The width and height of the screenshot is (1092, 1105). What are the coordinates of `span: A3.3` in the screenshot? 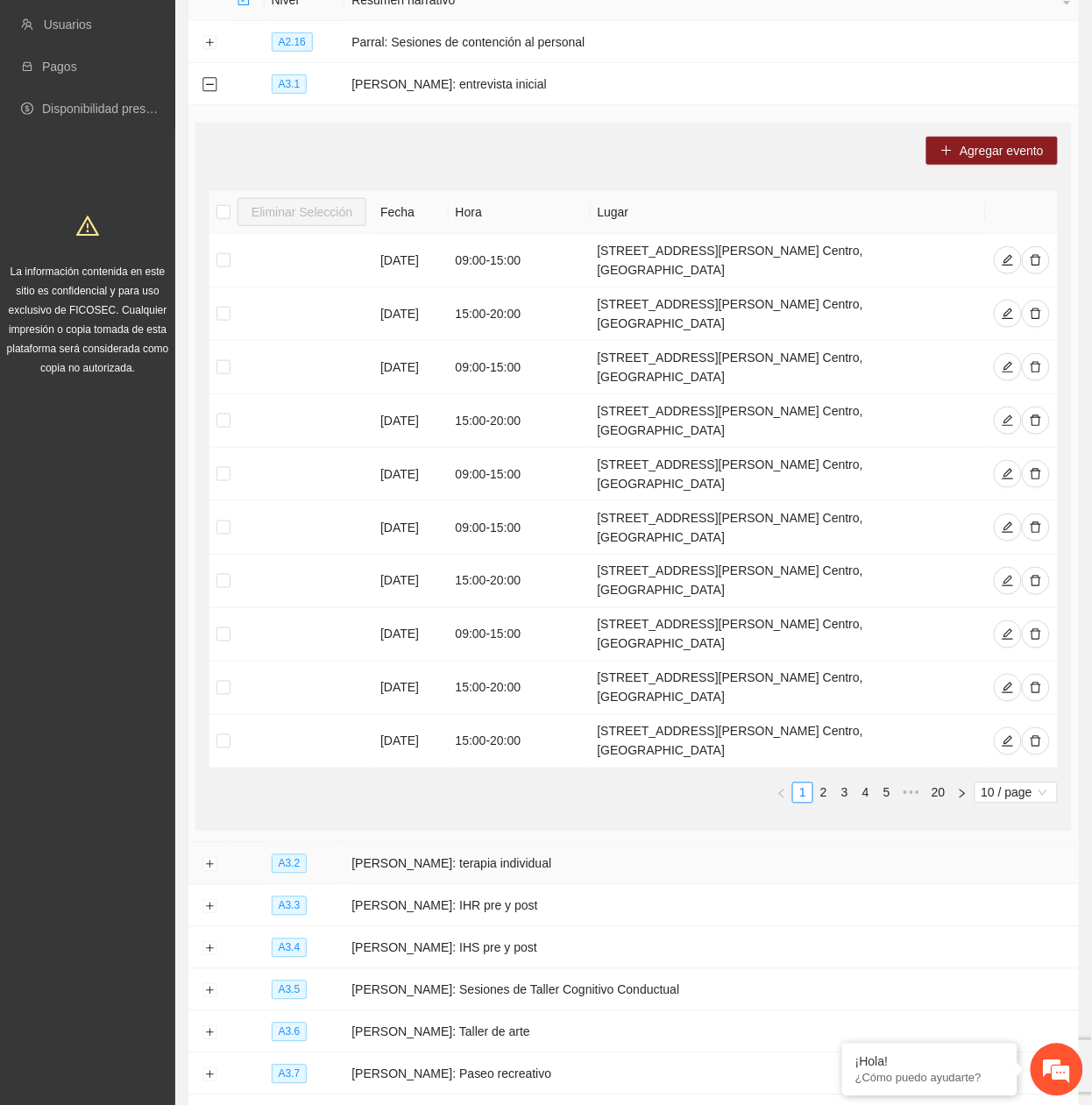 It's located at (289, 906).